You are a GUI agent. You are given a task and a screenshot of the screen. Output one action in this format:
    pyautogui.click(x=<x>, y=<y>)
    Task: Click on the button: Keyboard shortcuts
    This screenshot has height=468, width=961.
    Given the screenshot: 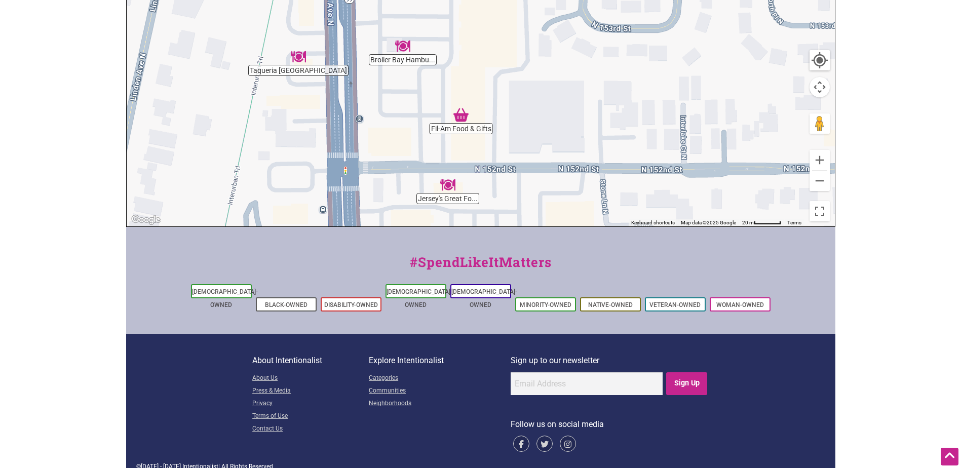 What is the action you would take?
    pyautogui.click(x=653, y=223)
    